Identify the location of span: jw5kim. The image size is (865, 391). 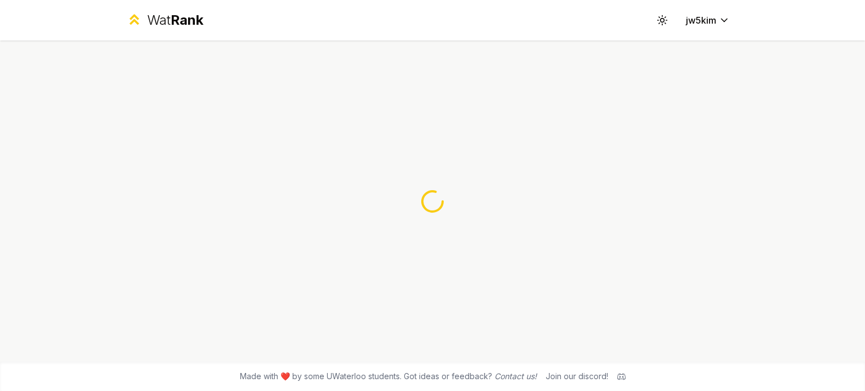
(701, 20).